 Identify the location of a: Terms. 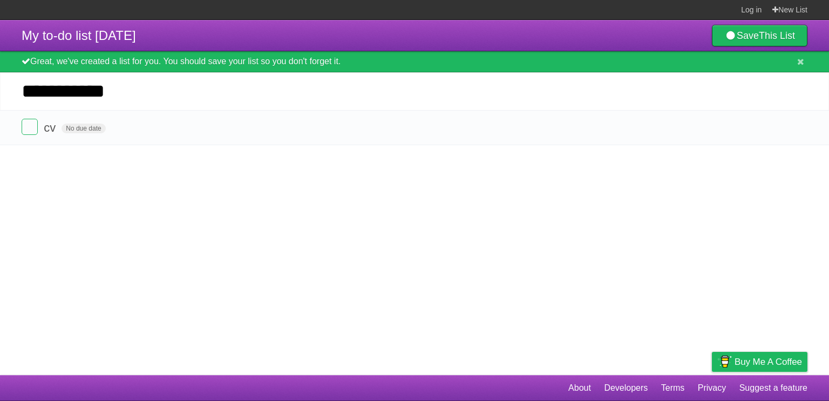
(673, 388).